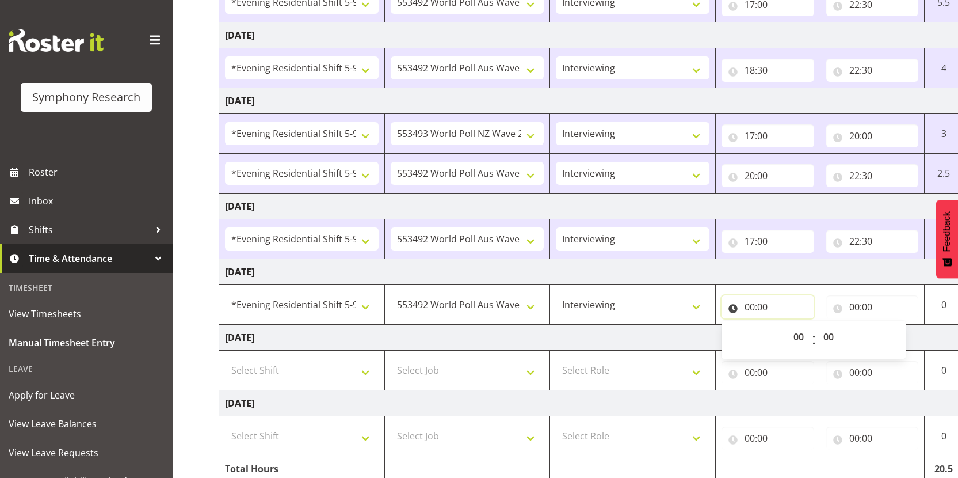 The width and height of the screenshot is (958, 478). What do you see at coordinates (86, 423) in the screenshot?
I see `a: View Leave Balances` at bounding box center [86, 423].